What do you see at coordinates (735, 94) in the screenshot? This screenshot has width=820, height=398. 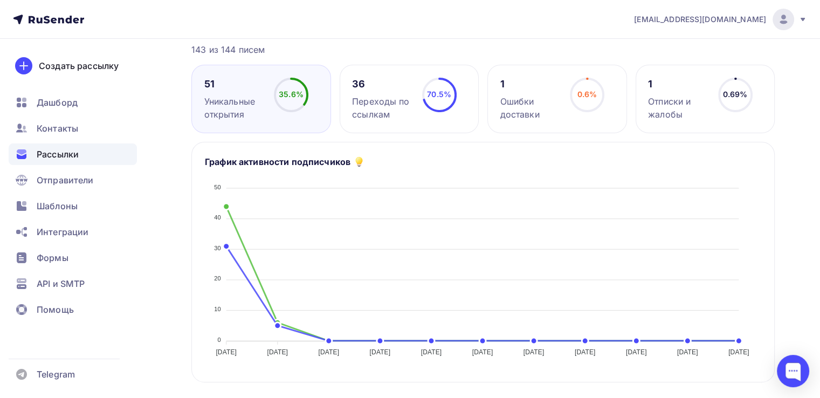 I see `span: 0.69%` at bounding box center [735, 94].